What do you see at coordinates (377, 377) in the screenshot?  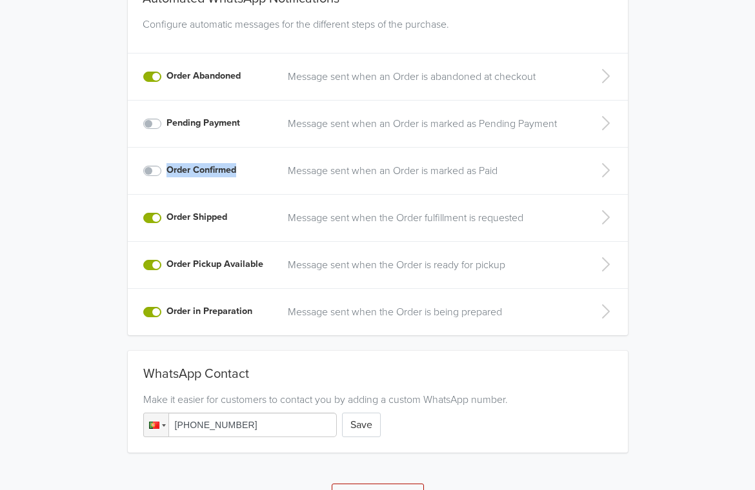 I see `div: WhatsApp Contact` at bounding box center [377, 377].